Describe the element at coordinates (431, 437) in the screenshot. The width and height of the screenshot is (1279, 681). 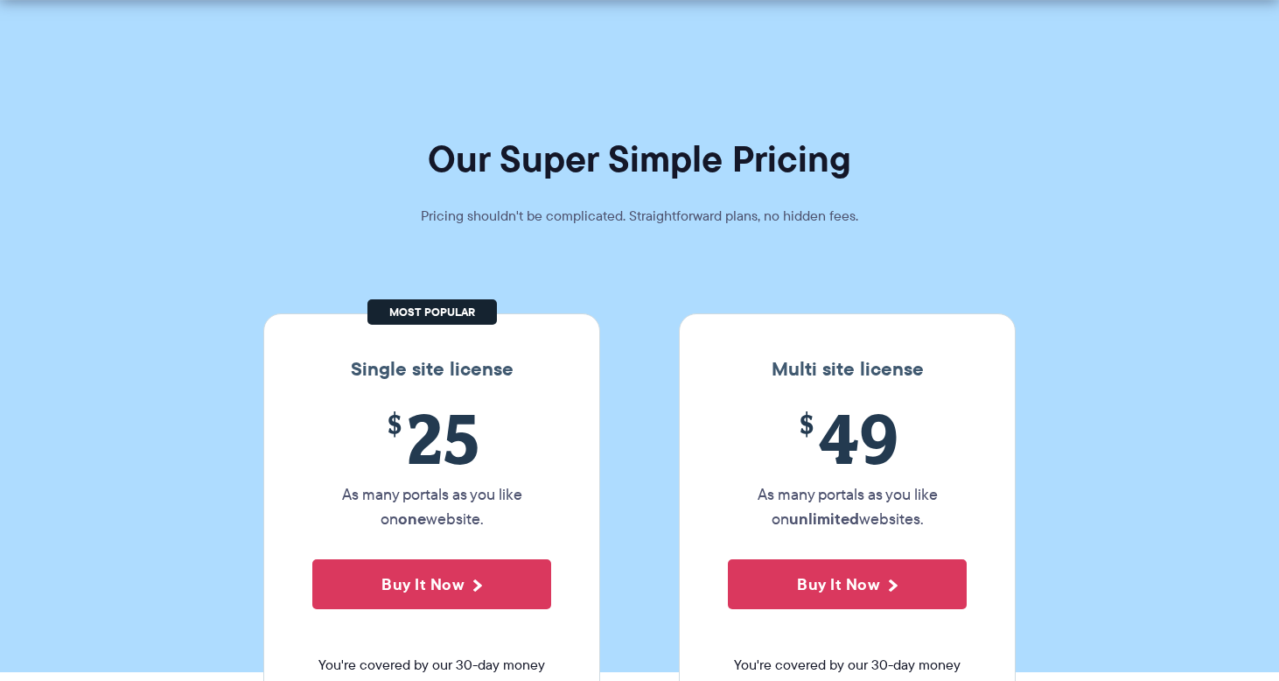
I see `span: 25` at that location.